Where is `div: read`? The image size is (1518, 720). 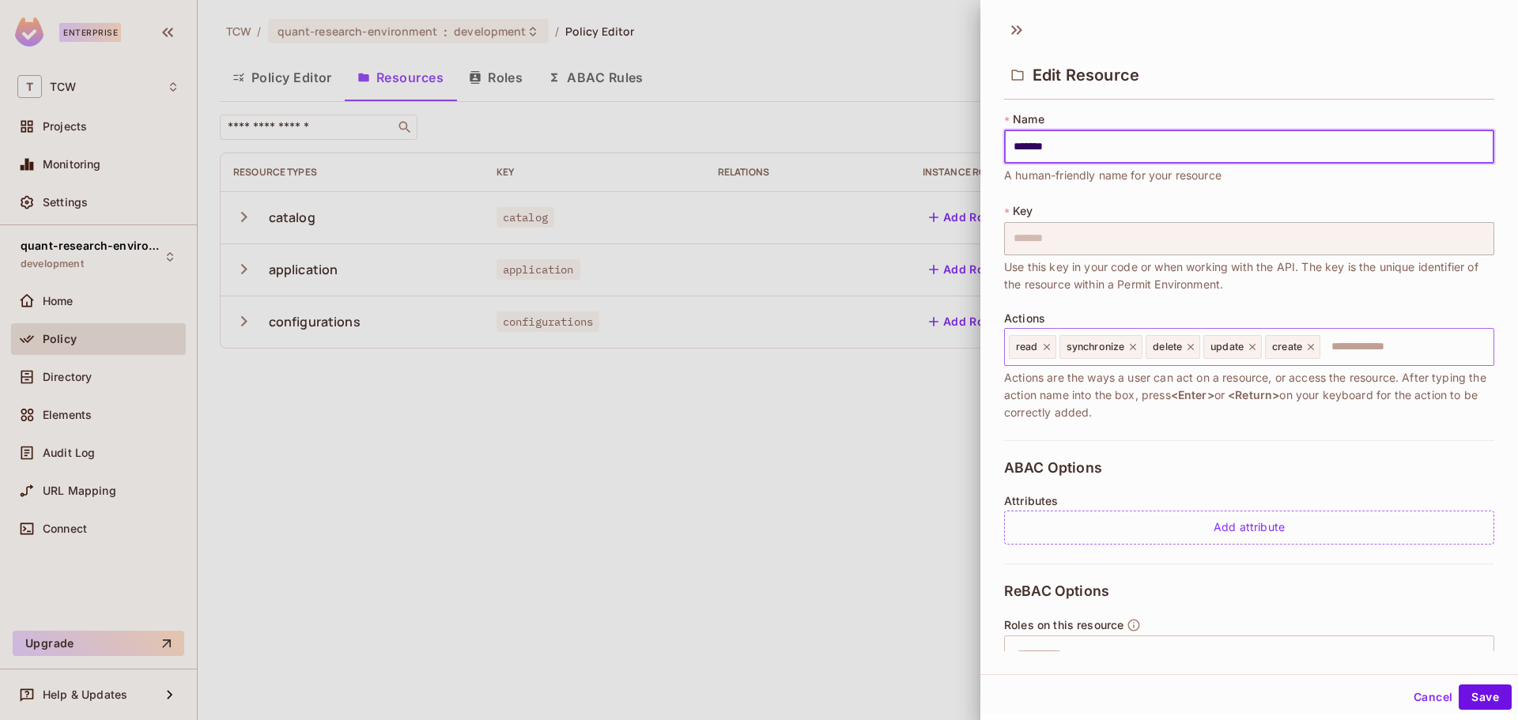 div: read is located at coordinates (1032, 347).